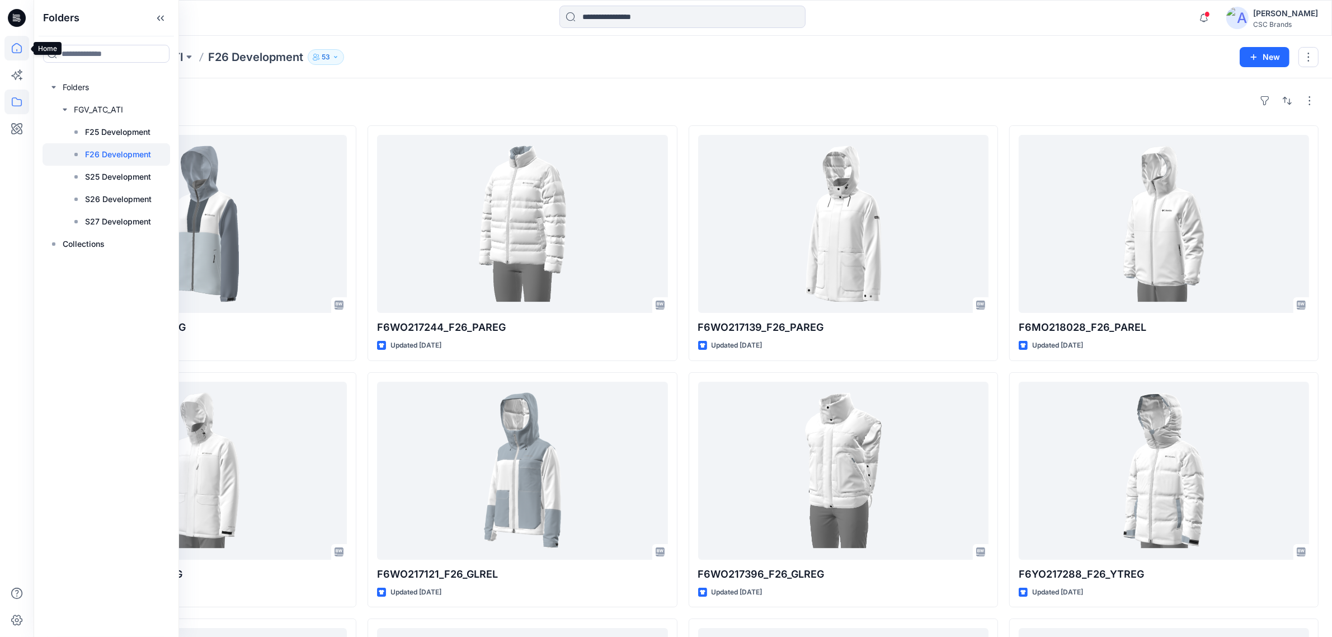  Describe the element at coordinates (843, 224) in the screenshot. I see `a: F6WO217139_F26_PAREG` at that location.